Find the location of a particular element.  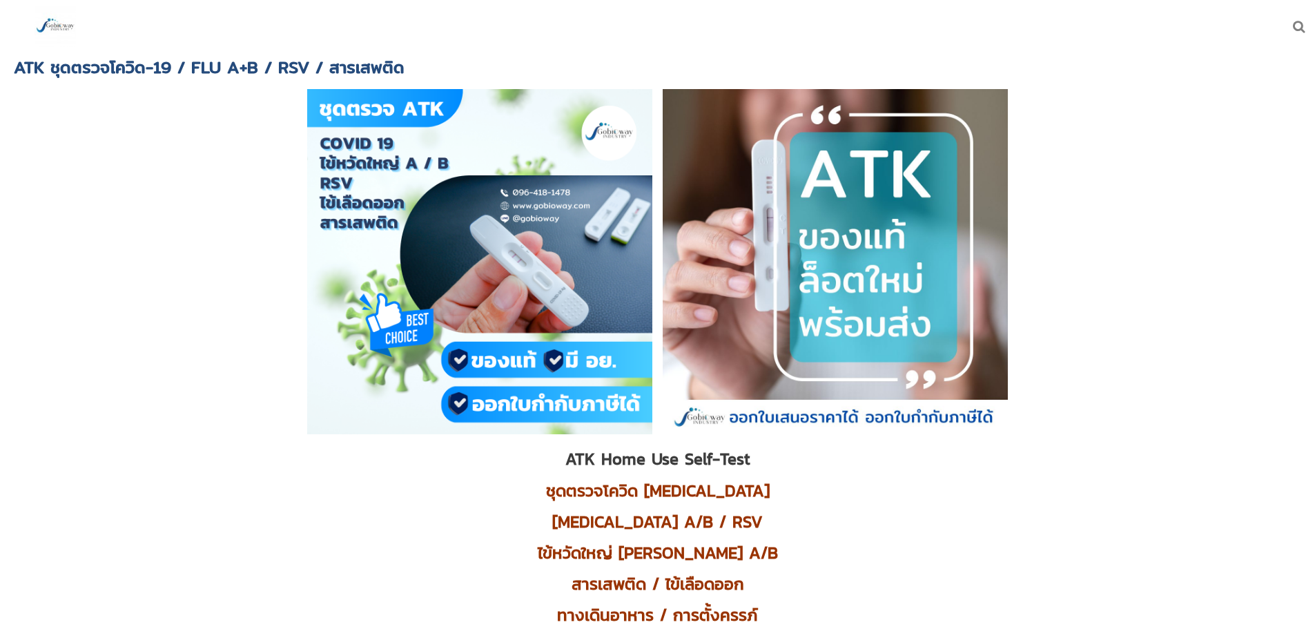

span: สารเสพติด / ไข้เลือดออก is located at coordinates (658, 583).